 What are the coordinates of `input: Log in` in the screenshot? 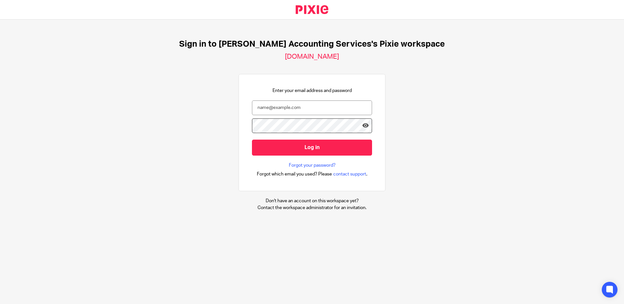 It's located at (312, 148).